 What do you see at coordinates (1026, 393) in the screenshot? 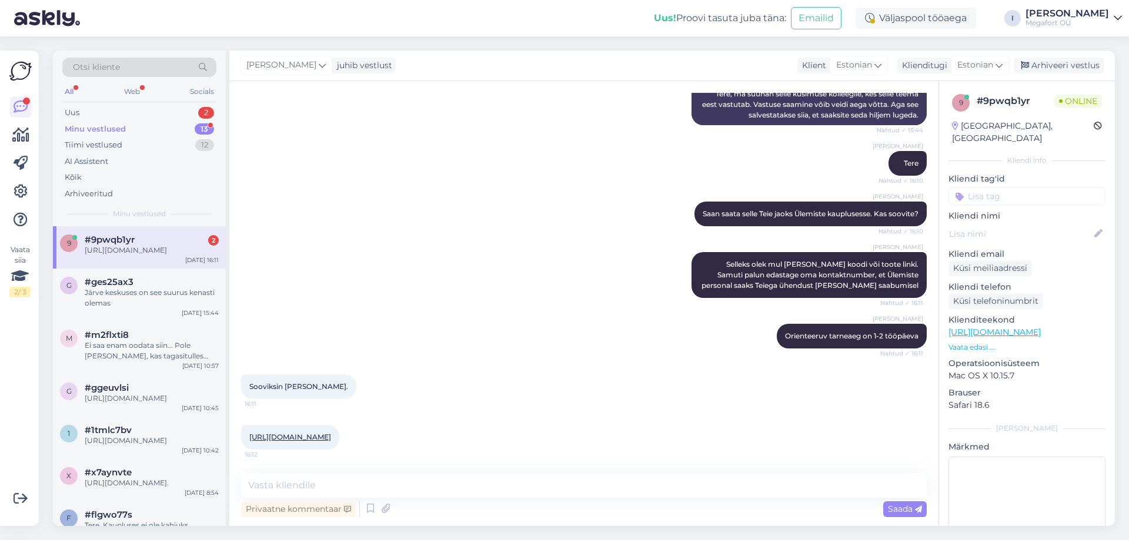
I see `p: Brauser` at bounding box center [1026, 393].